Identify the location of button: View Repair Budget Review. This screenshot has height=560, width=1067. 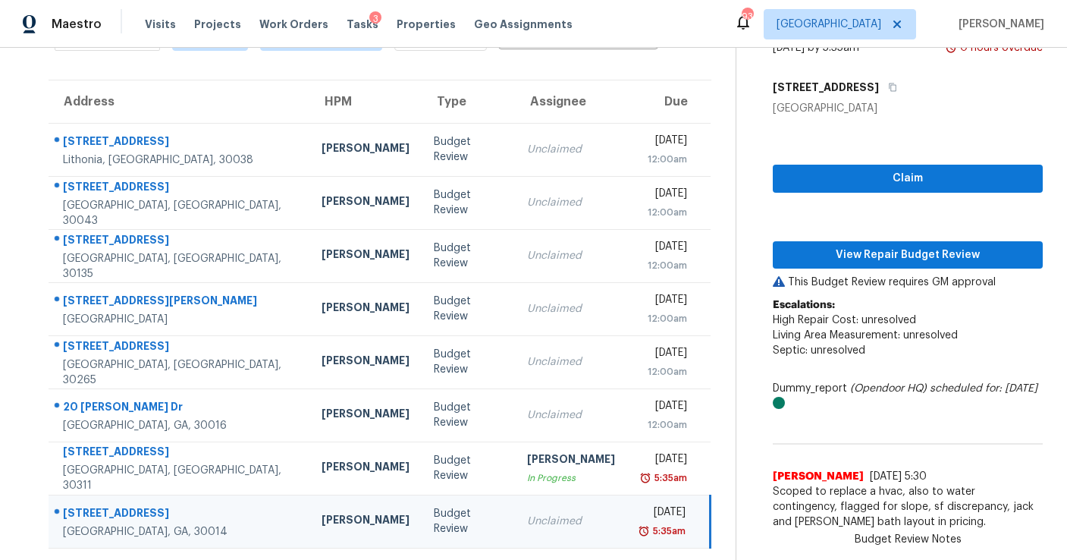
(908, 255).